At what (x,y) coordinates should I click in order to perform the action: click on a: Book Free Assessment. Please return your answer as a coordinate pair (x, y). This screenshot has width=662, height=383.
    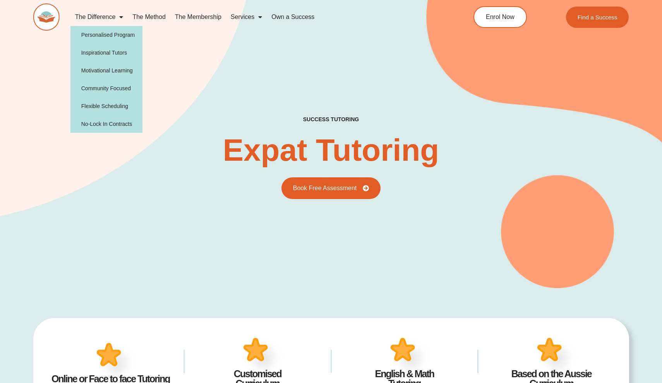
    Looking at the image, I should click on (331, 188).